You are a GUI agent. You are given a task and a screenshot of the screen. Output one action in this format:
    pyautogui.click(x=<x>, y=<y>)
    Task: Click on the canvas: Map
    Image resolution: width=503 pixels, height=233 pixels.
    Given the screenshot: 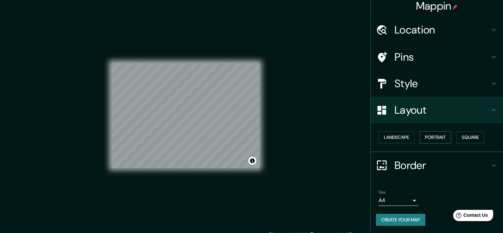 What is the action you would take?
    pyautogui.click(x=186, y=115)
    